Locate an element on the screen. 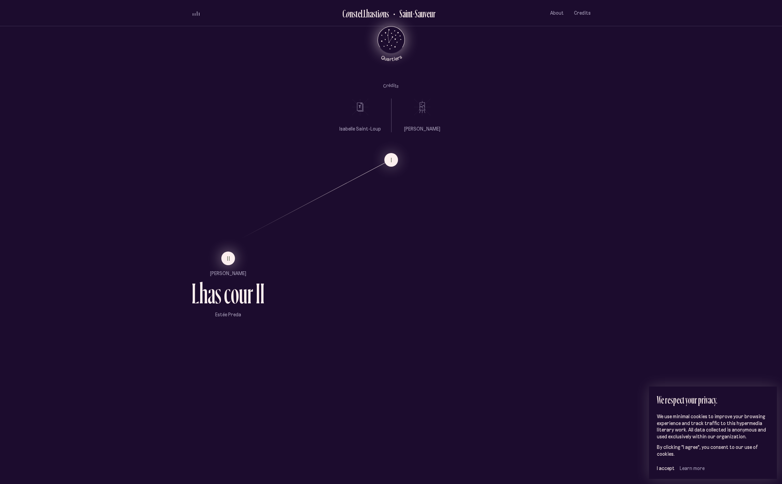 The width and height of the screenshot is (782, 484). font: e is located at coordinates (359, 13).